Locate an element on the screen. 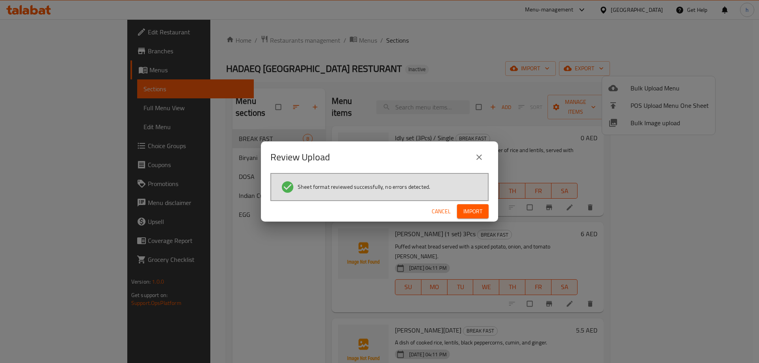 The width and height of the screenshot is (759, 363). h2: Review Upload is located at coordinates (300, 157).